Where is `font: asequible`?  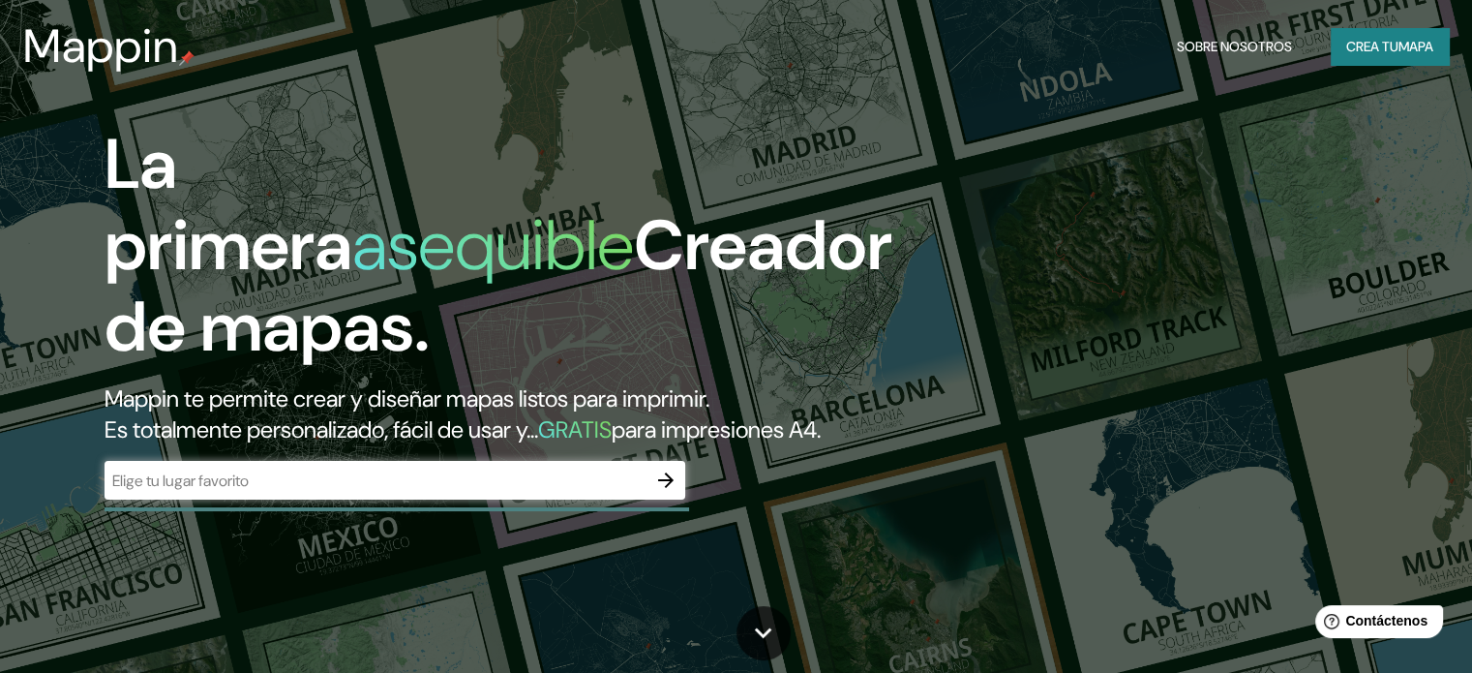 font: asequible is located at coordinates (493, 245).